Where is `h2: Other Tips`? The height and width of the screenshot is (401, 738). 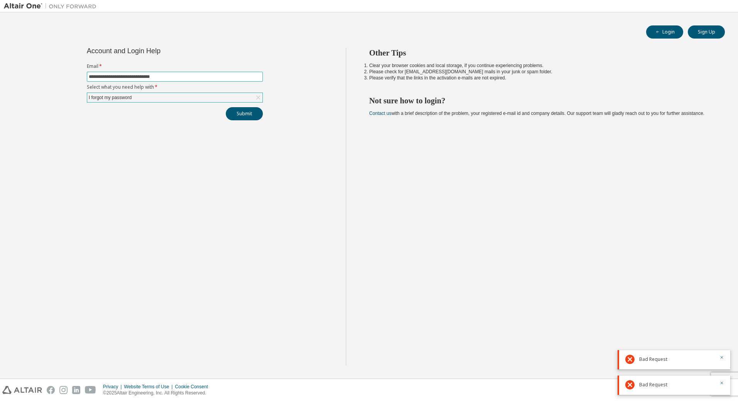
h2: Other Tips is located at coordinates (540, 53).